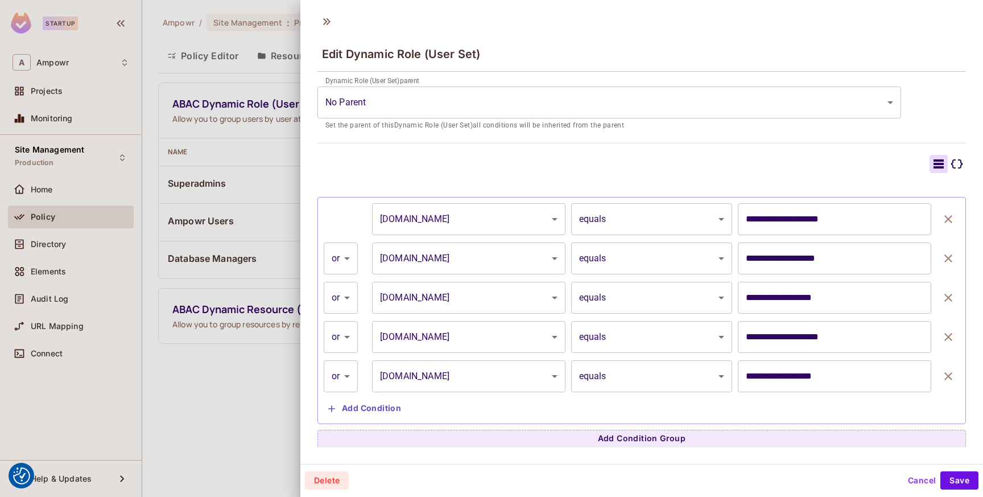 The image size is (983, 497). Describe the element at coordinates (609, 126) in the screenshot. I see `p: Set the parent of this Dynamic Role (User Set) all conditions will be inherited from the parent` at that location.